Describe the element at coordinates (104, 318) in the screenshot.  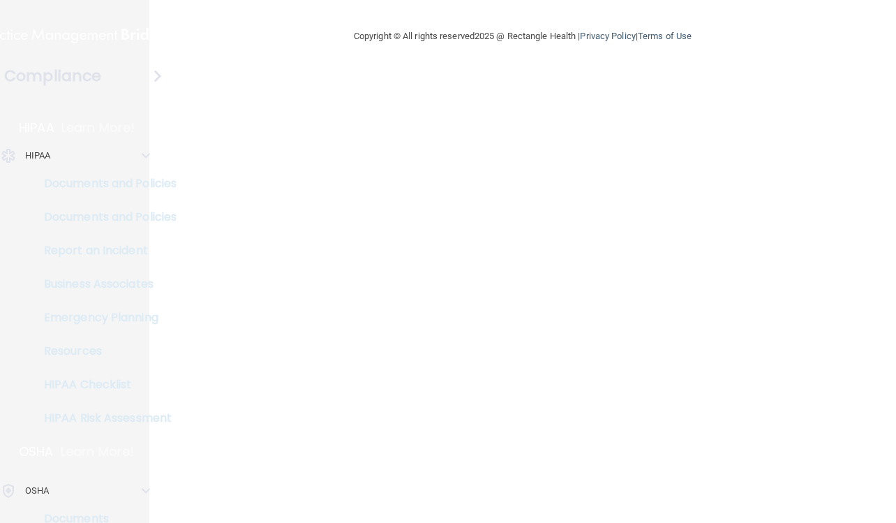
I see `p: Emergency Planning` at that location.